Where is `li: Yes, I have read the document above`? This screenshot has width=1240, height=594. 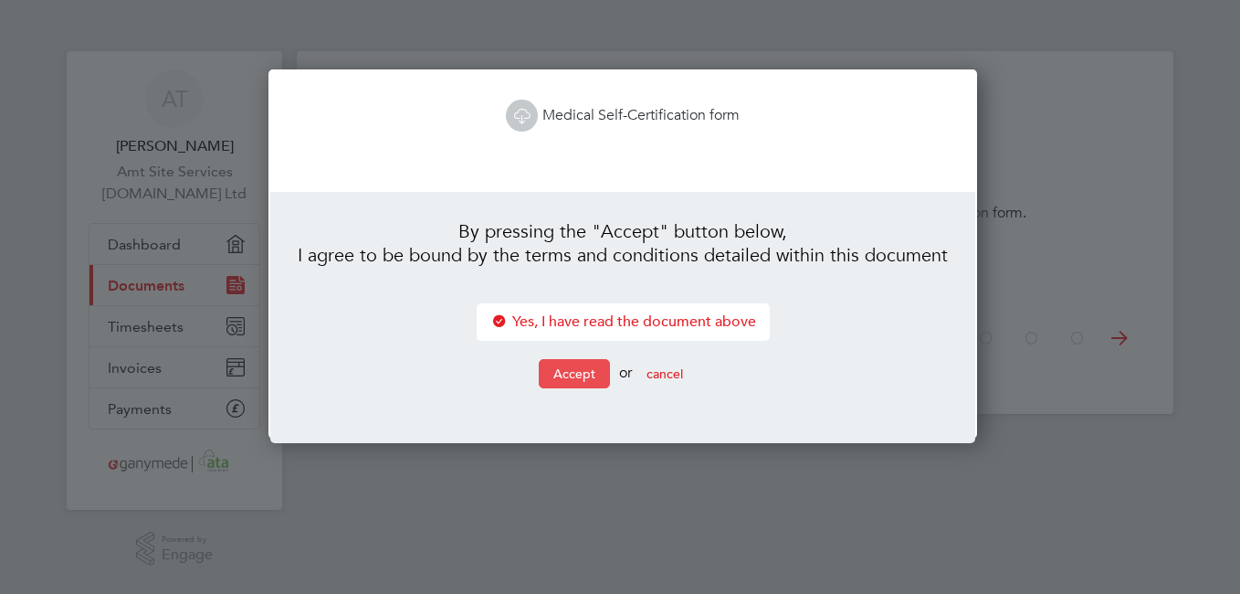 li: Yes, I have read the document above is located at coordinates (623, 322).